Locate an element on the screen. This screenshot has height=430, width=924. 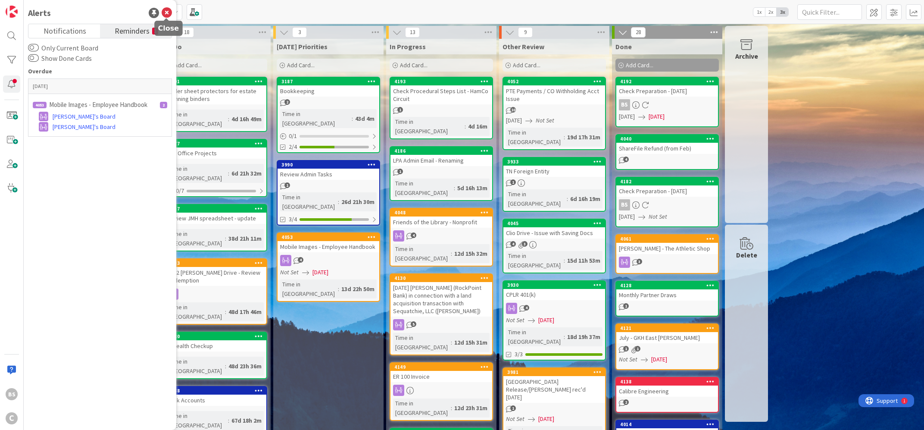
a: 4040ShareFile Refund (from Feb) is located at coordinates (667, 152).